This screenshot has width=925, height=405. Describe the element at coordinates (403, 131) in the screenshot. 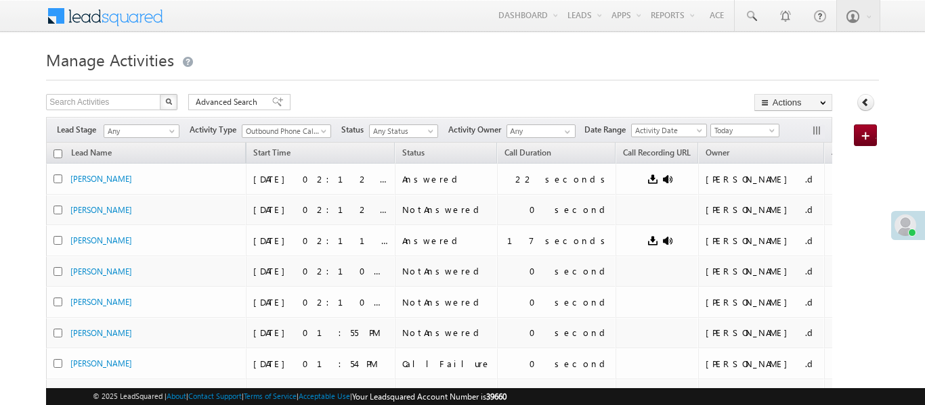

I see `a: Any Status` at that location.